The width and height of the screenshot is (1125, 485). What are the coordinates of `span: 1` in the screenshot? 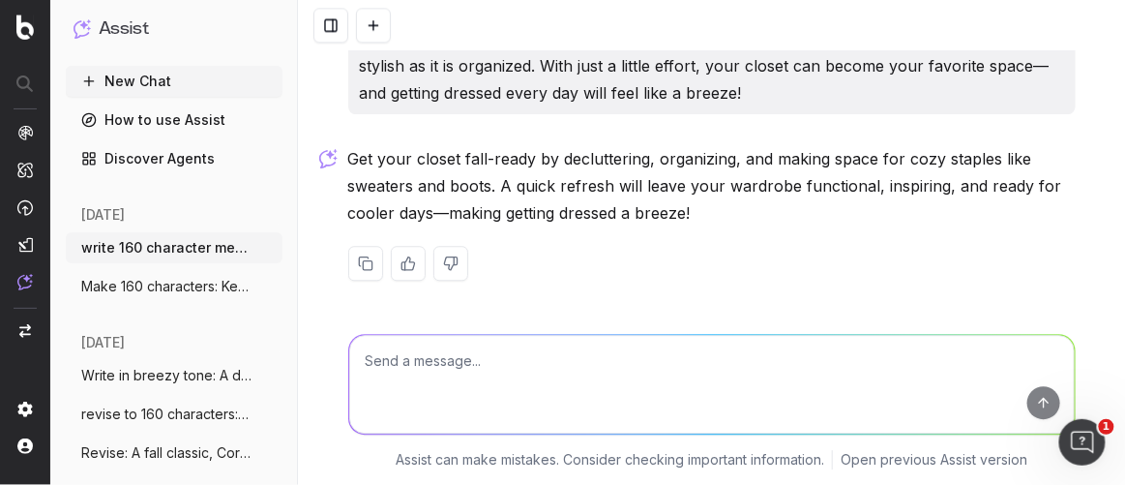 It's located at (1107, 427).